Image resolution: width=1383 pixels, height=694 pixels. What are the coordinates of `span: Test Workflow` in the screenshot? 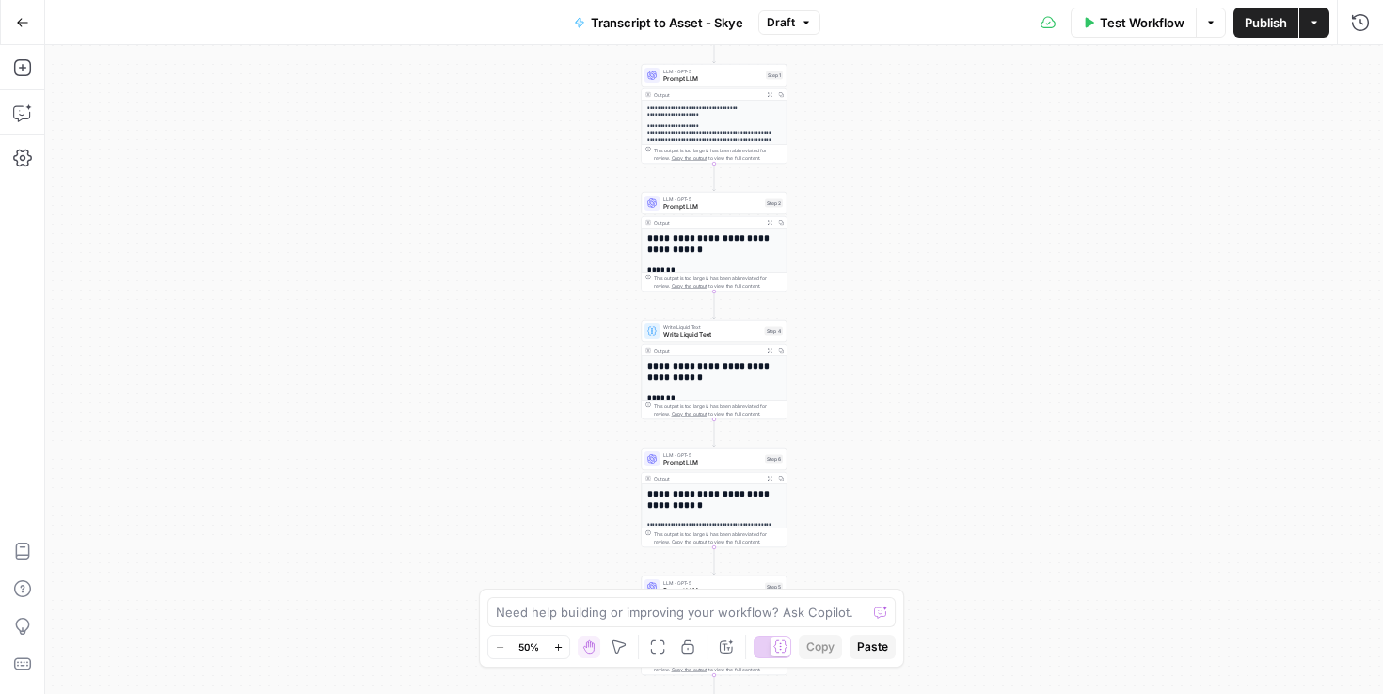 It's located at (1142, 23).